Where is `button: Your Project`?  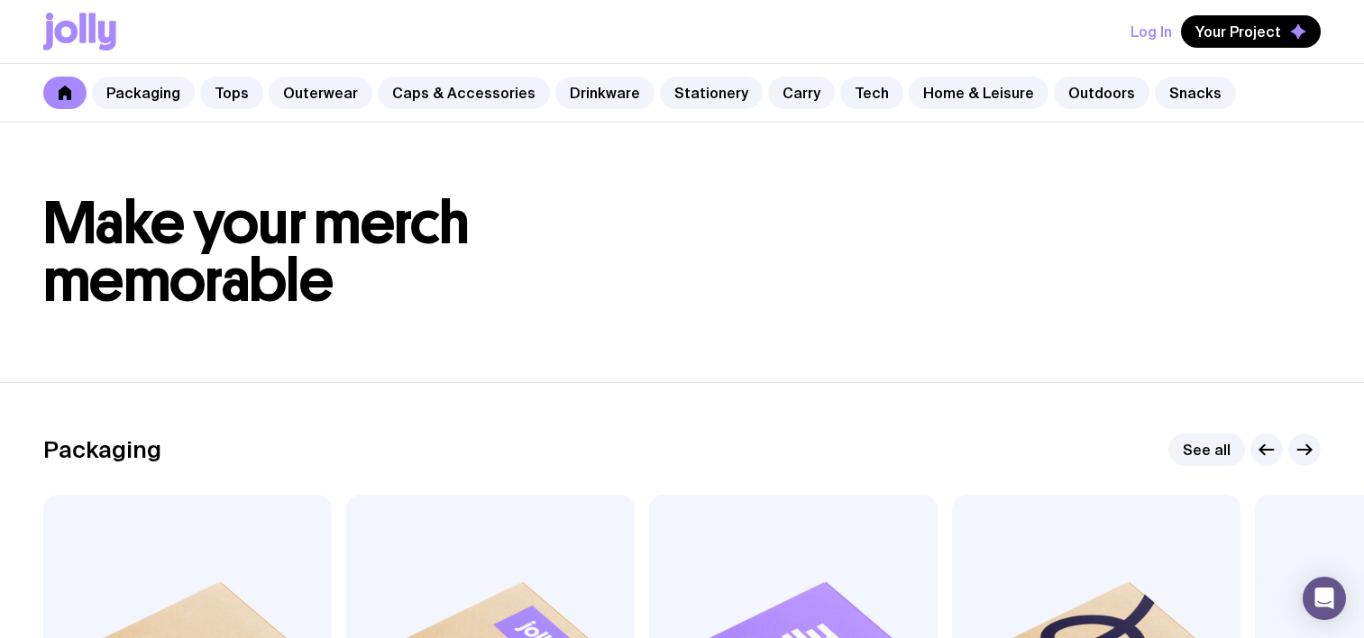
button: Your Project is located at coordinates (1250, 32).